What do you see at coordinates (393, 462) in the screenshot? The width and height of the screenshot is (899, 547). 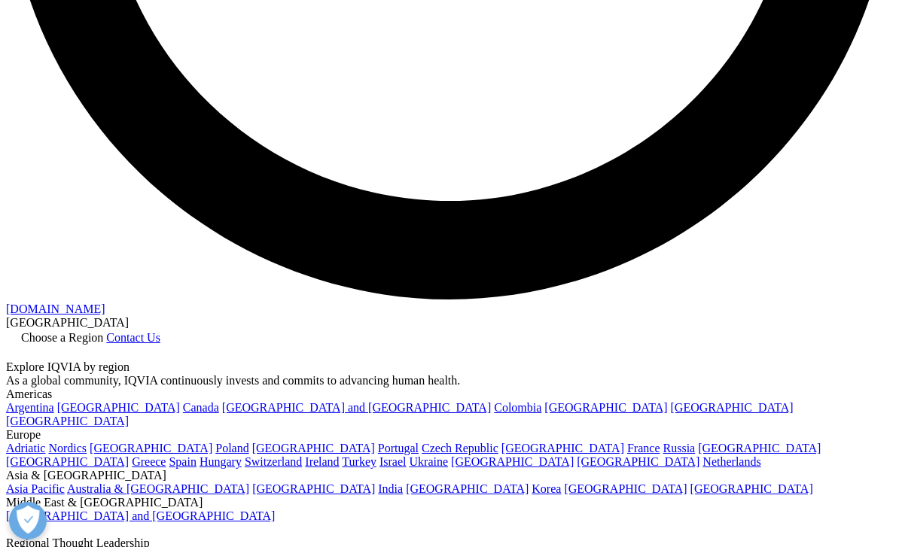 I see `a: Israel` at bounding box center [393, 462].